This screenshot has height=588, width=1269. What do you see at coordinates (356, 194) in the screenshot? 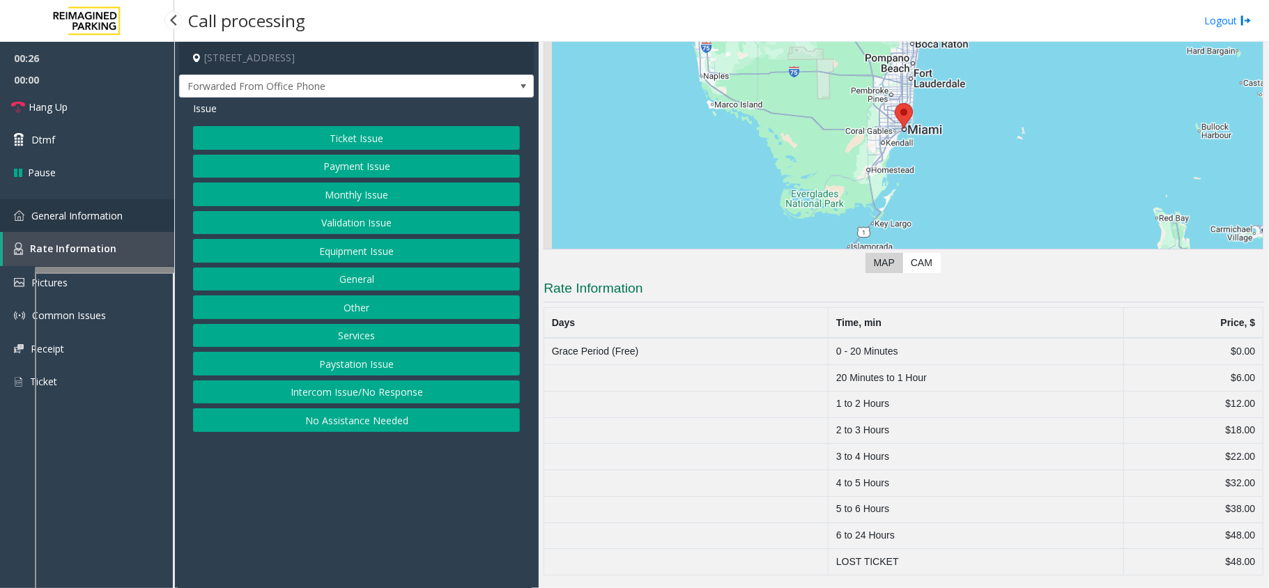
I see `button: Monthly Issue` at bounding box center [356, 194].